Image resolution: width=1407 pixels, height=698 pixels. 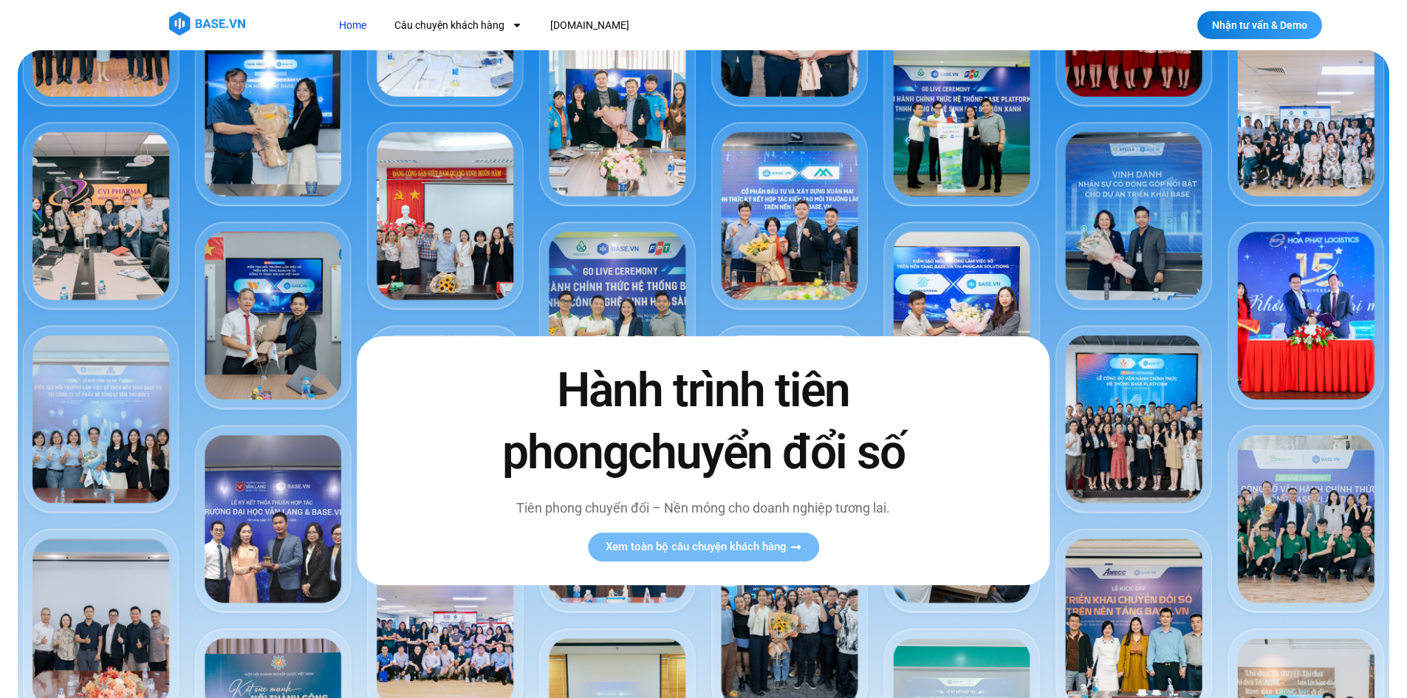 What do you see at coordinates (1259, 25) in the screenshot?
I see `span: Nhận tư vấn & Demo` at bounding box center [1259, 25].